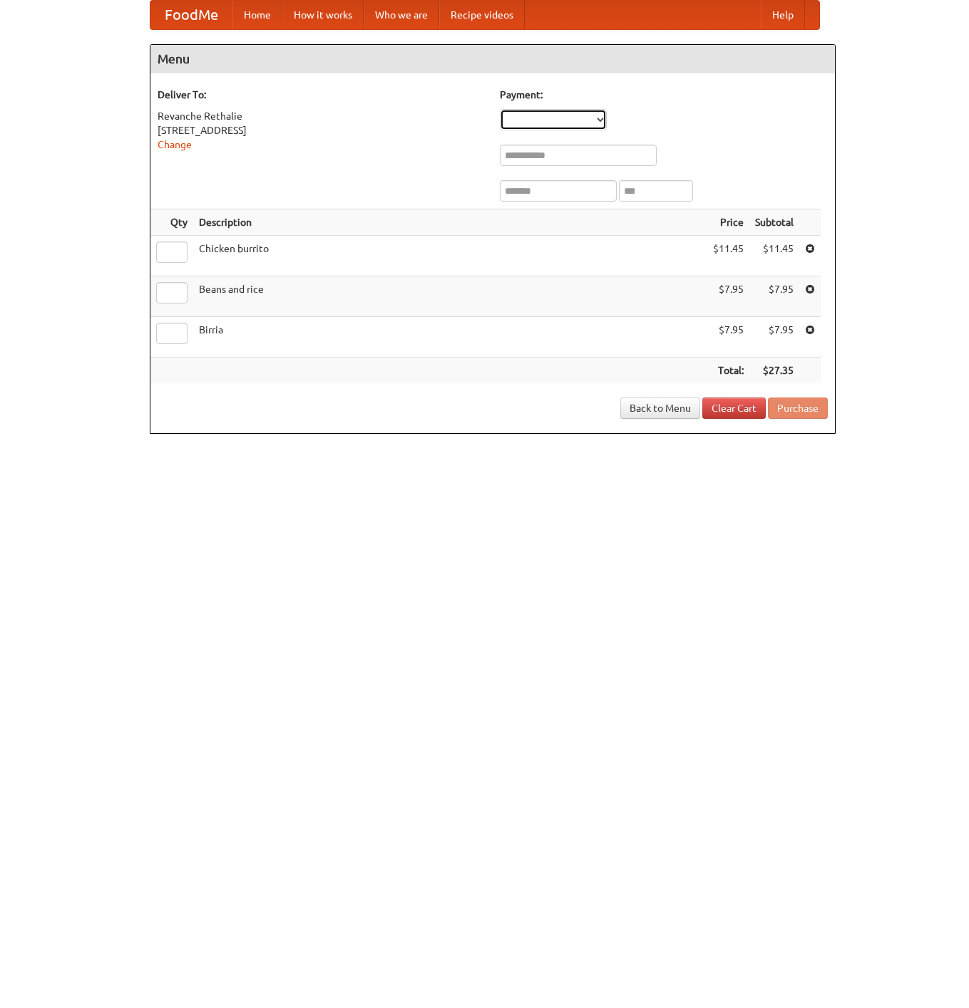 This screenshot has width=969, height=1008. Describe the element at coordinates (783, 15) in the screenshot. I see `a: Help` at that location.